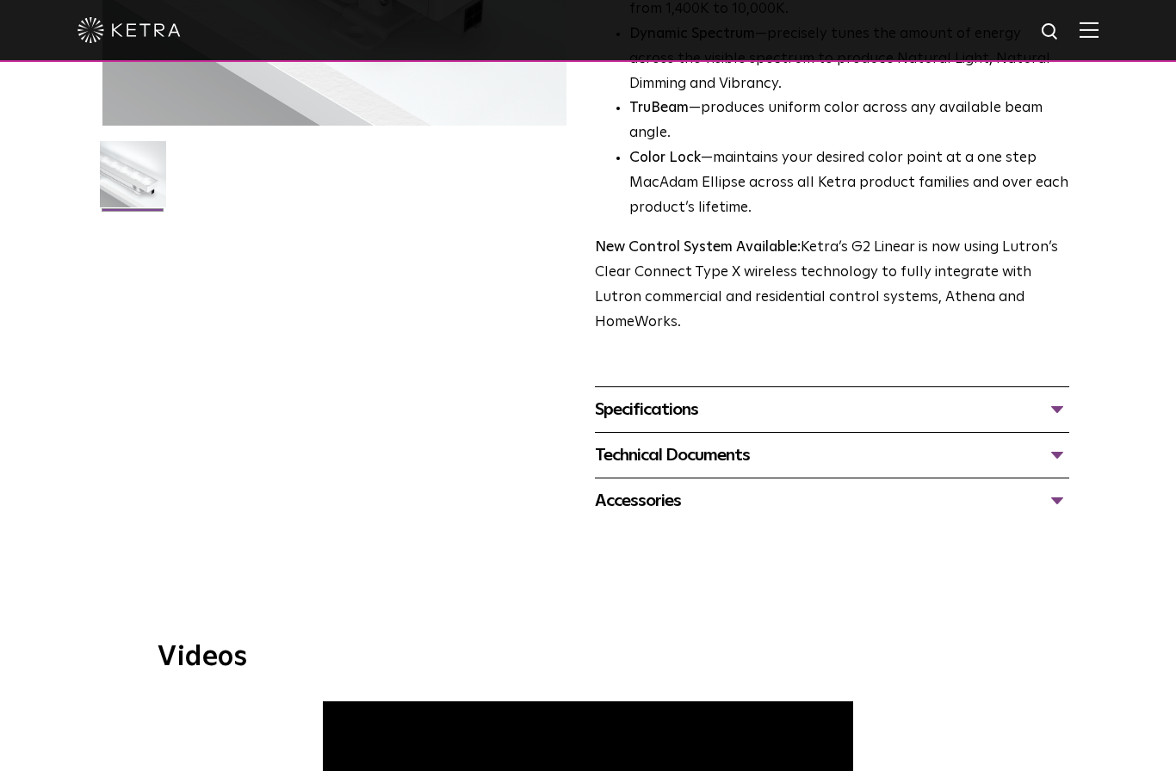 The width and height of the screenshot is (1176, 771). I want to click on strong: TruBeam, so click(658, 108).